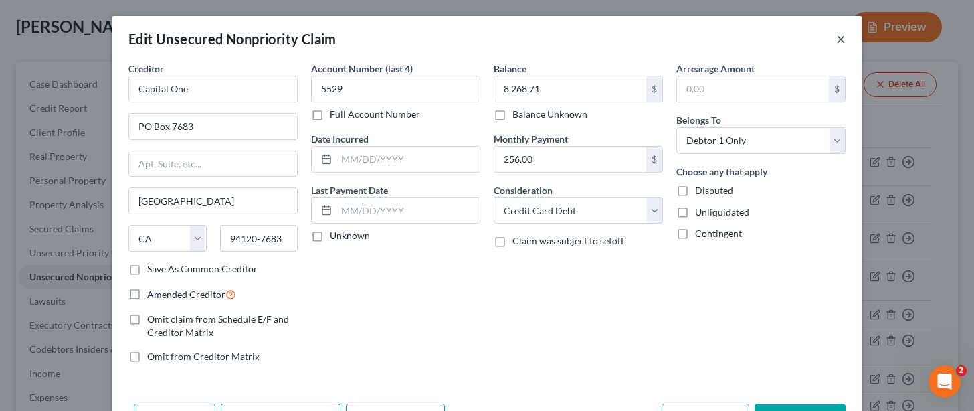 The image size is (974, 411). What do you see at coordinates (259, 238) in the screenshot?
I see `input: Enter zip...` at bounding box center [259, 238].